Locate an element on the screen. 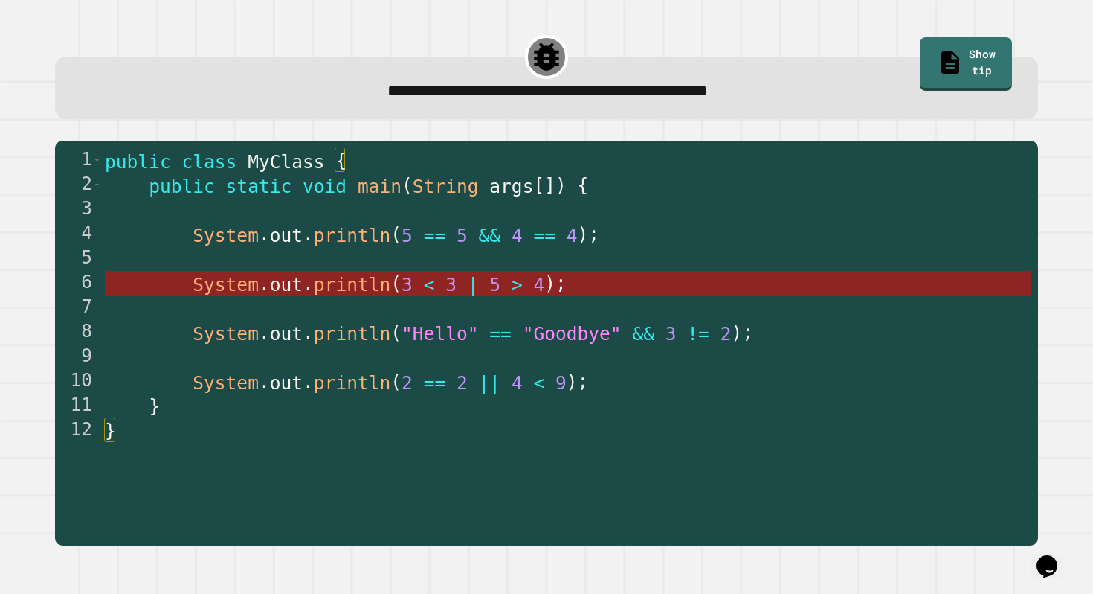 Image resolution: width=1093 pixels, height=594 pixels. div: 2 is located at coordinates (78, 184).